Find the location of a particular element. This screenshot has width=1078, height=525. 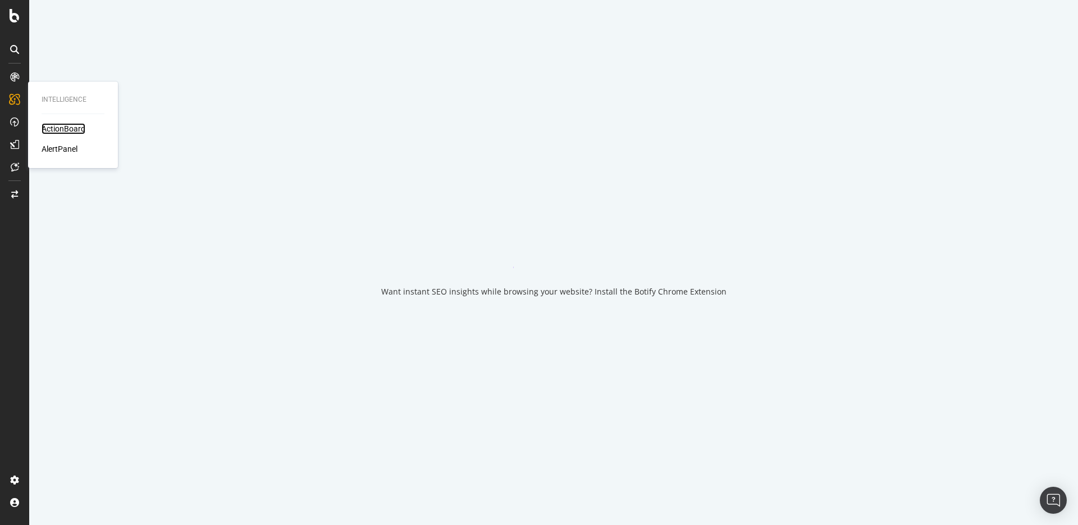

a: AlertPanel is located at coordinates (60, 149).